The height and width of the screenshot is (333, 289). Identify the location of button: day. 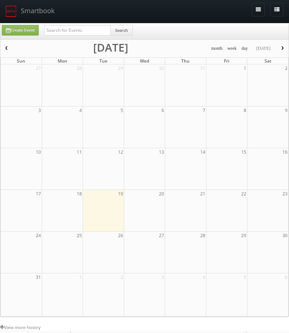
(245, 48).